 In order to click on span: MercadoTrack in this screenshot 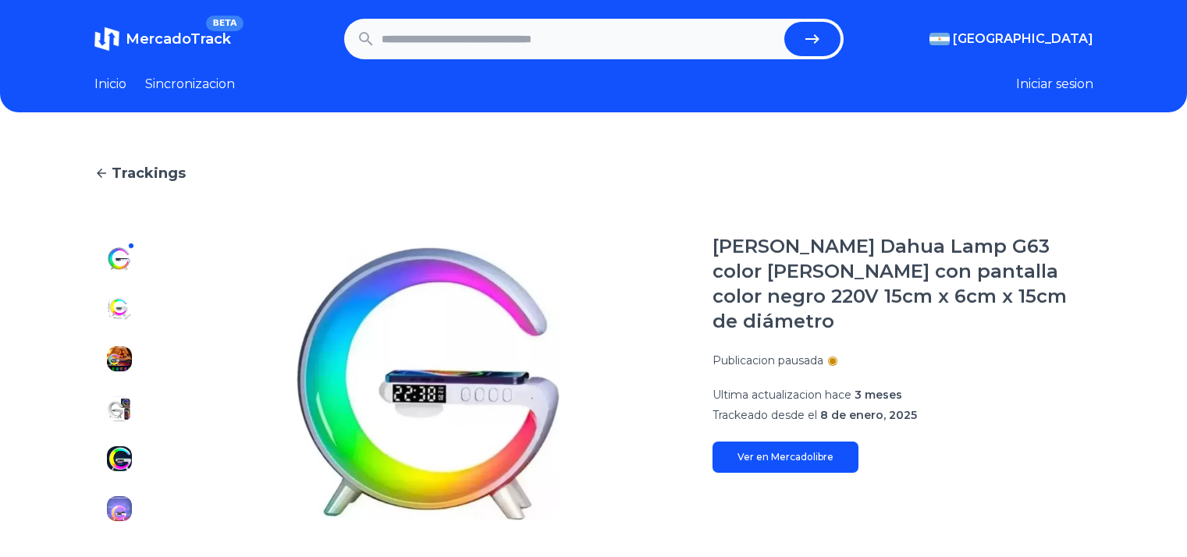, I will do `click(178, 39)`.